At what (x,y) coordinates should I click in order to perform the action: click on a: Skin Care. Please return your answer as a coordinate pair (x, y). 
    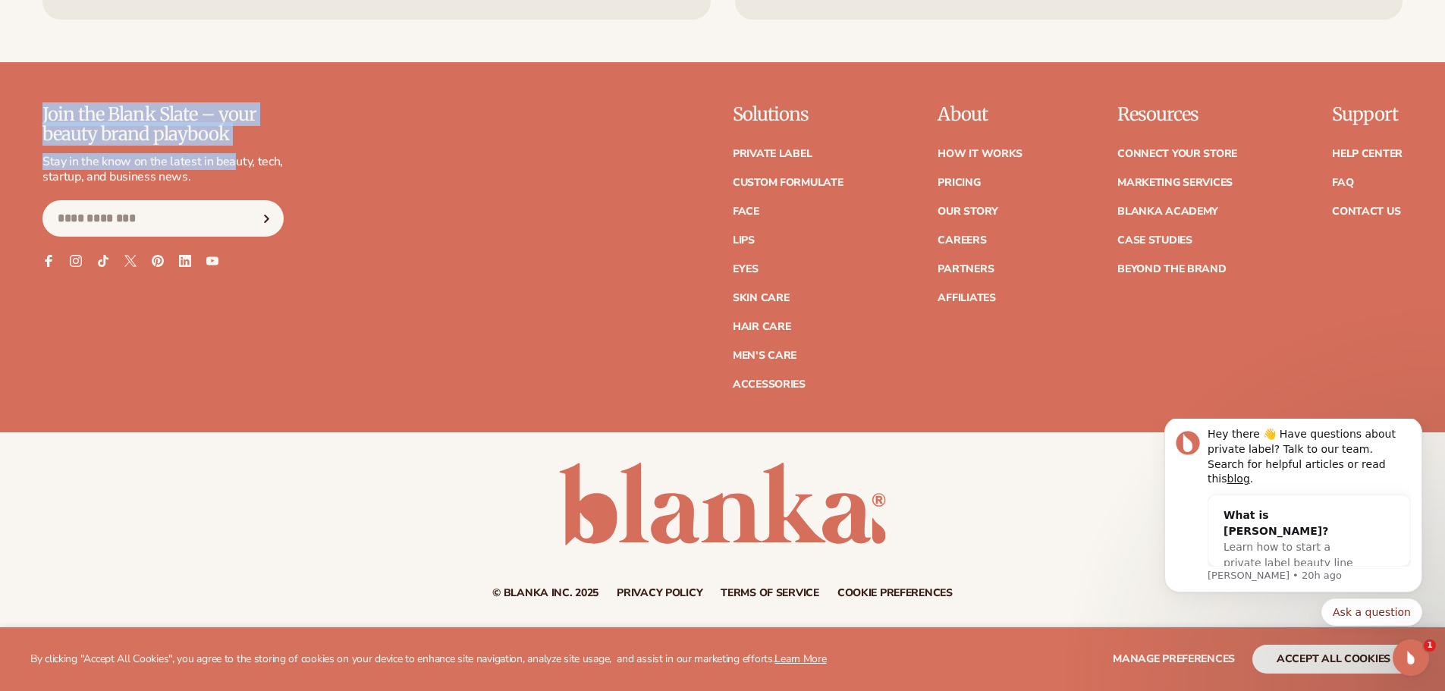
    Looking at the image, I should click on (761, 298).